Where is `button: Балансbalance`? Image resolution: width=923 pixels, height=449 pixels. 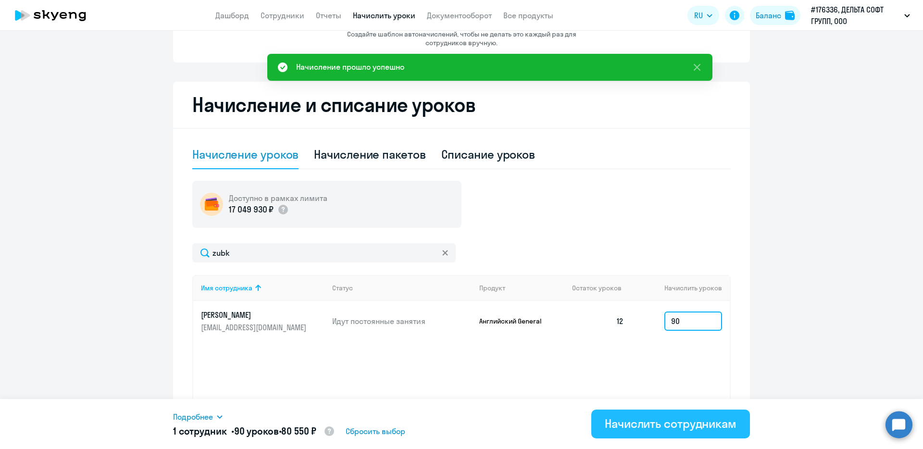 button: Балансbalance is located at coordinates (775, 15).